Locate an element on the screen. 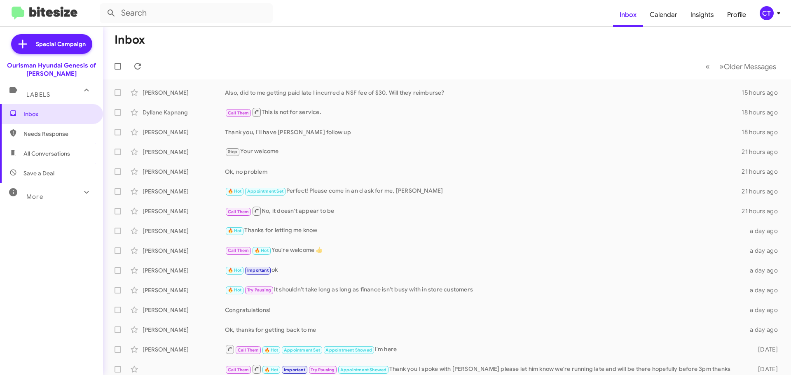 Image resolution: width=791 pixels, height=375 pixels. span: Profile is located at coordinates (737, 15).